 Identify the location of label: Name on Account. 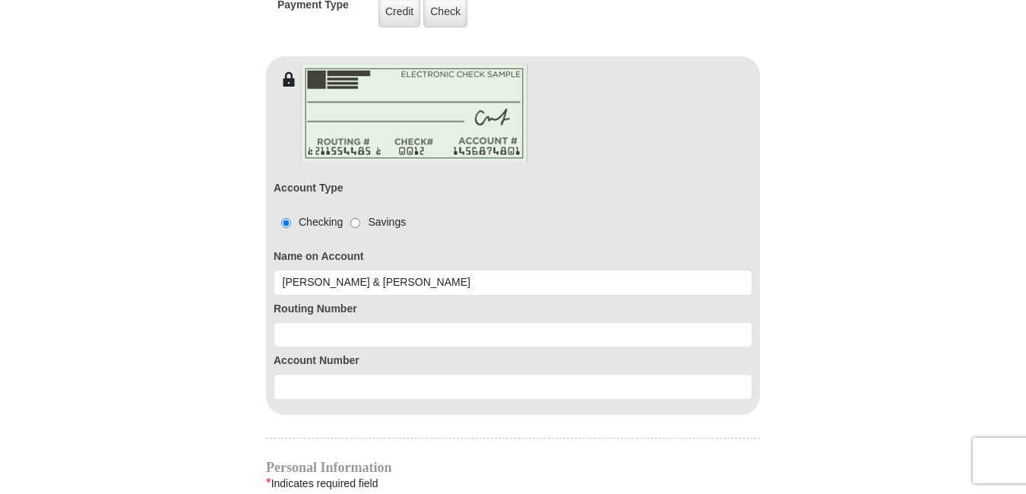
(513, 256).